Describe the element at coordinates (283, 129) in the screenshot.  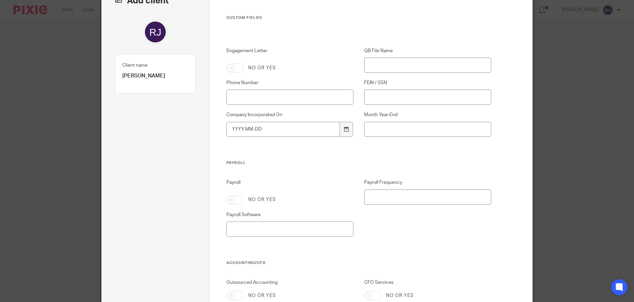
I see `input: YYYY-MM-DD` at that location.